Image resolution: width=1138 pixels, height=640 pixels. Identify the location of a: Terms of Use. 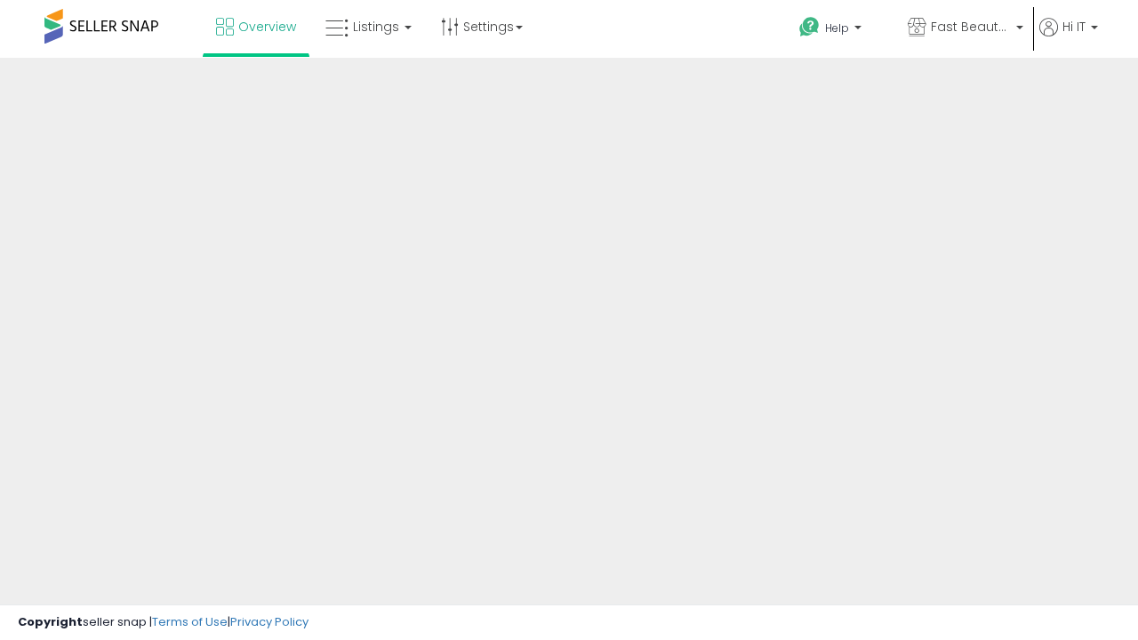
(189, 621).